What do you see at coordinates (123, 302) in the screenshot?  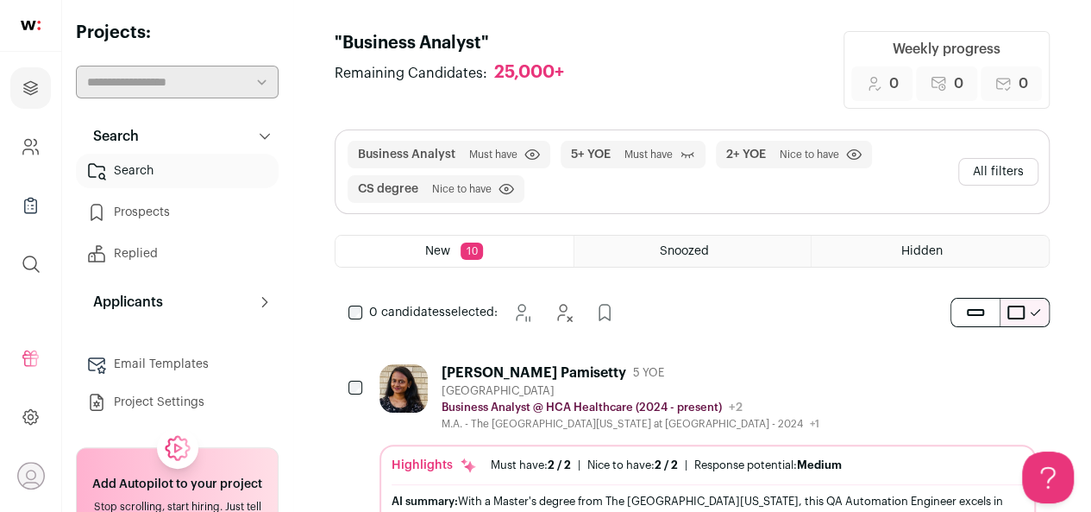 I see `p: Applicants` at bounding box center [123, 302].